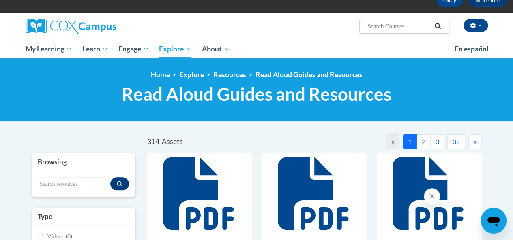  Describe the element at coordinates (475, 26) in the screenshot. I see `button: Account Settings` at that location.